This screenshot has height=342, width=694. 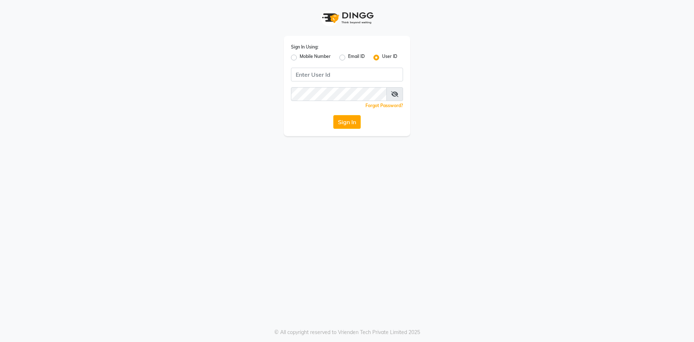 I want to click on label: User ID, so click(x=390, y=57).